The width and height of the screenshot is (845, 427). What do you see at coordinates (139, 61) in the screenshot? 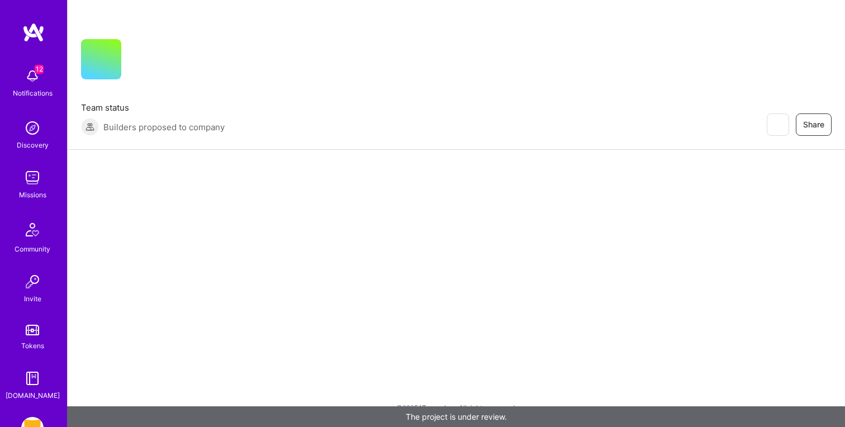
I see `i: icon CompanyGray` at bounding box center [139, 61].